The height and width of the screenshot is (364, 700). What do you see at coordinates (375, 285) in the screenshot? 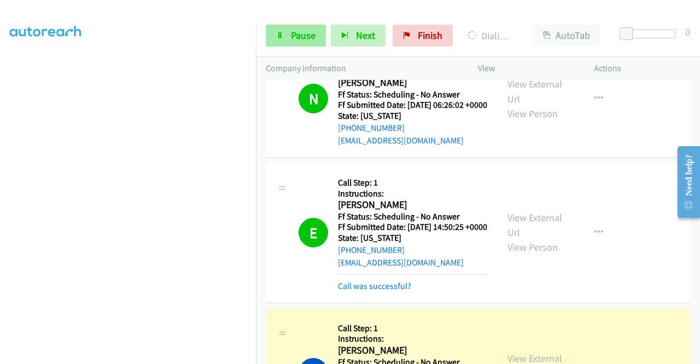
I see `a: Call was successful?` at bounding box center [375, 285].